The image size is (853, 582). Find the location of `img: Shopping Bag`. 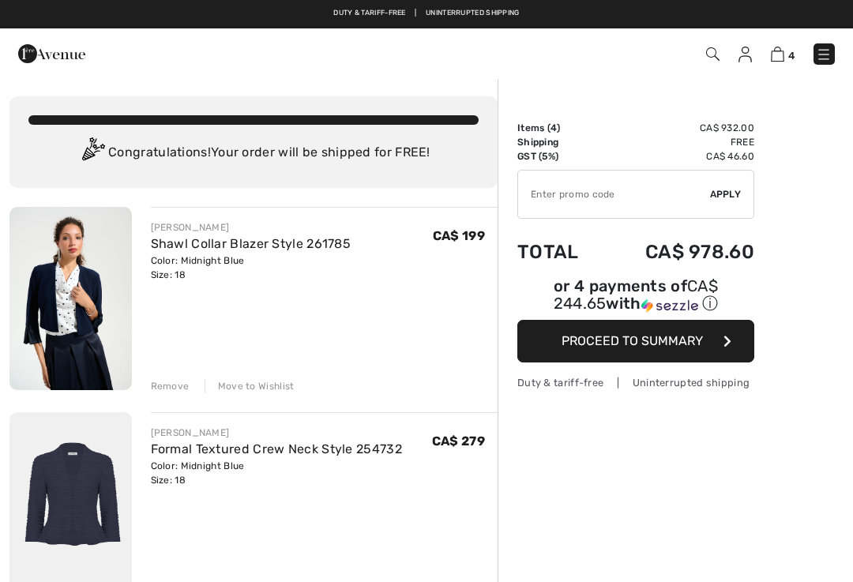

img: Shopping Bag is located at coordinates (777, 54).